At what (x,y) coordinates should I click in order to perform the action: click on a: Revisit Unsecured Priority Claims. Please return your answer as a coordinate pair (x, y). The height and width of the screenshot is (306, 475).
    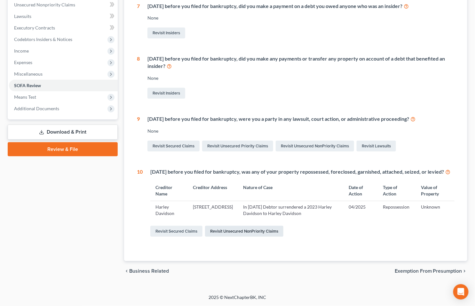
    Looking at the image, I should click on (238, 146).